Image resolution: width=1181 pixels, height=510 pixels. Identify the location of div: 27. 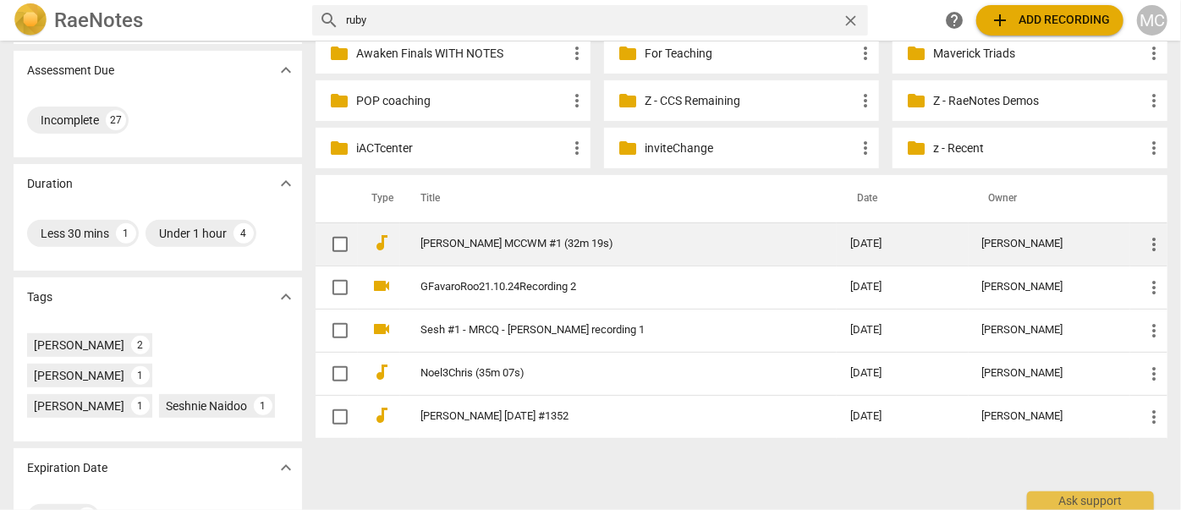
(116, 120).